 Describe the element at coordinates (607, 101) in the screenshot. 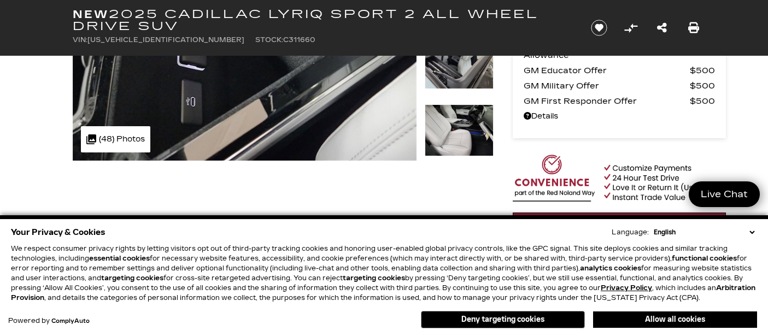

I see `span: GM First Responder Offer` at that location.